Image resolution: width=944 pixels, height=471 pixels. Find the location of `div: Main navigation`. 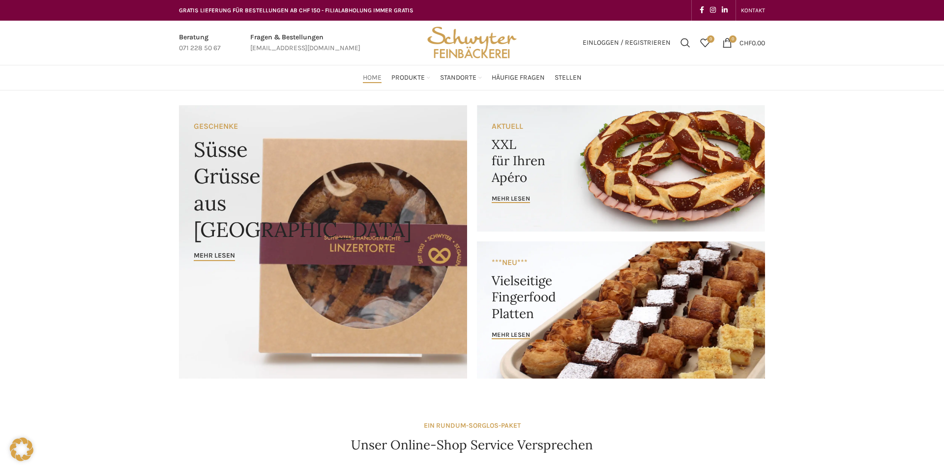

div: Main navigation is located at coordinates (472, 78).